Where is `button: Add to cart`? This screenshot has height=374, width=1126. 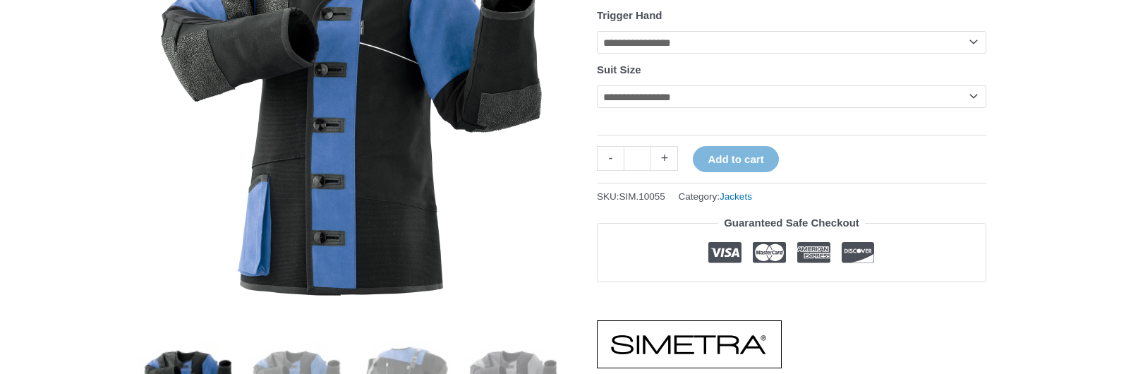
button: Add to cart is located at coordinates (735, 159).